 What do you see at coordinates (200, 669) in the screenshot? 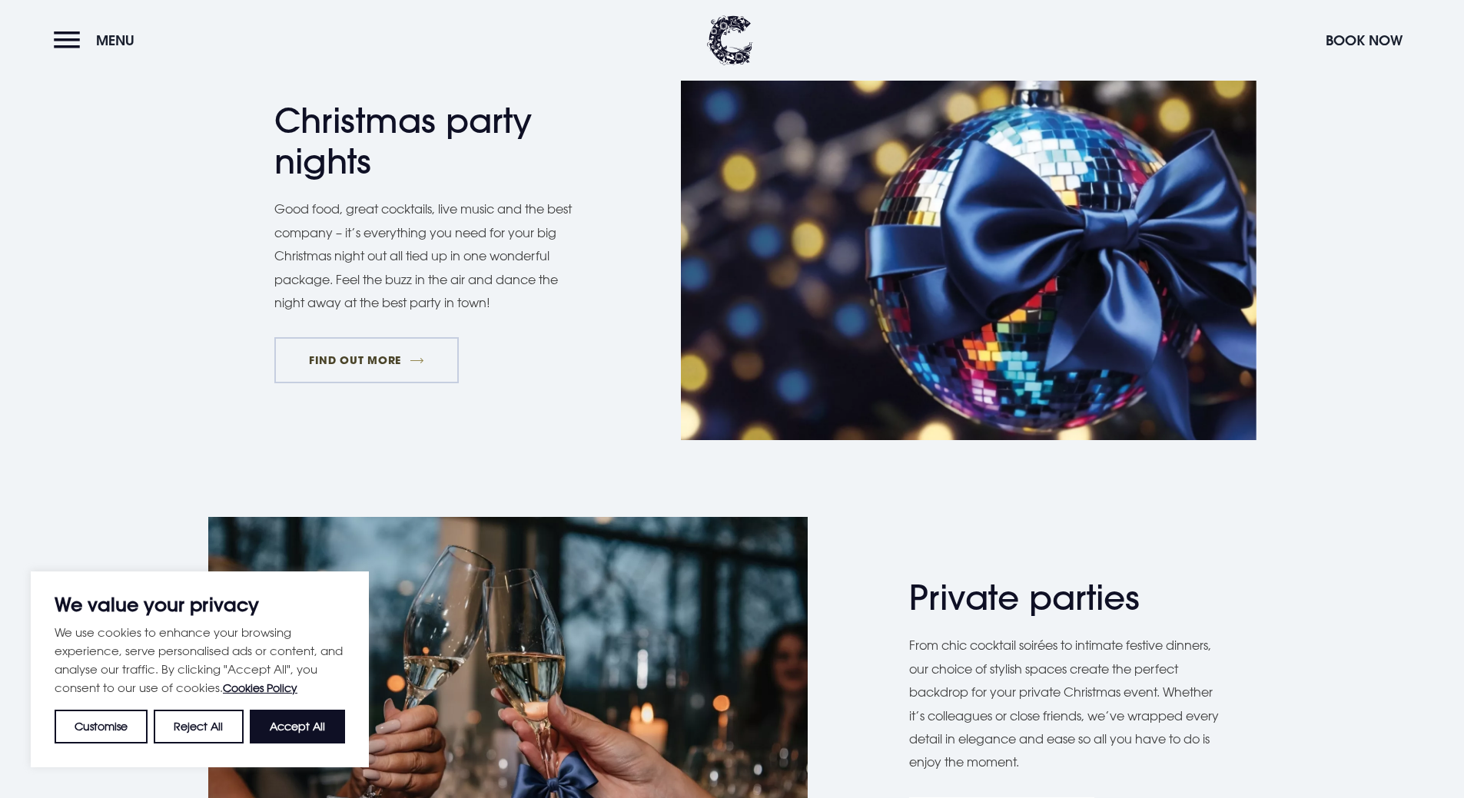
I see `div: We value your privacy` at bounding box center [200, 669].